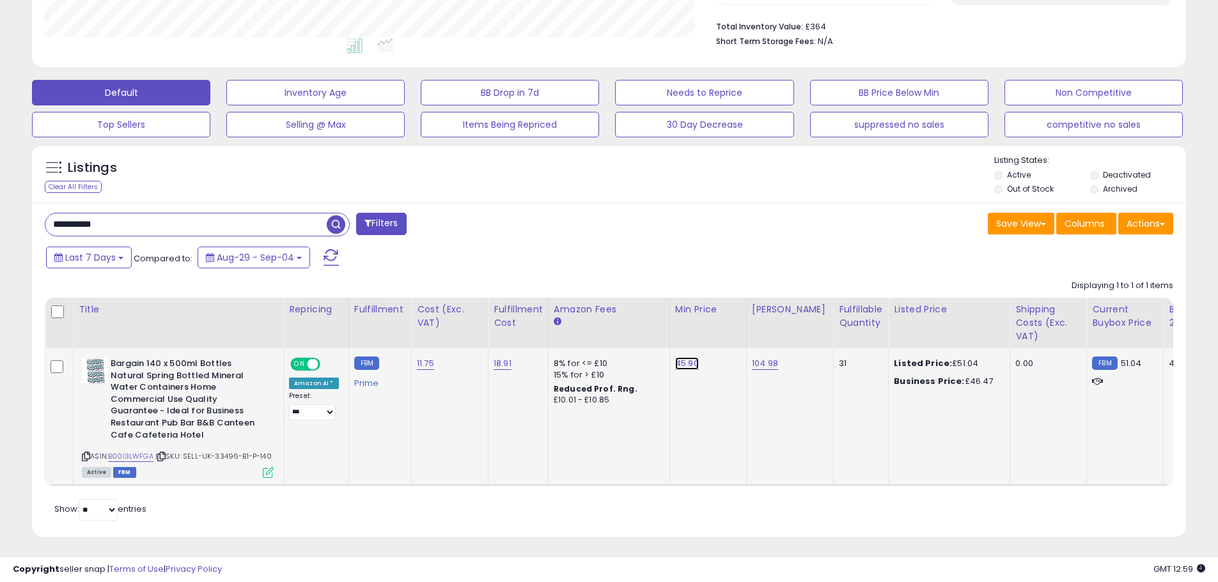 This screenshot has width=1218, height=582. Describe the element at coordinates (760, 26) in the screenshot. I see `b: Total Inventory Value:` at that location.